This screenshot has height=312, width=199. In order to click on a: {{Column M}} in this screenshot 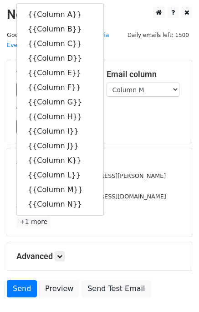, I will do `click(60, 190)`.